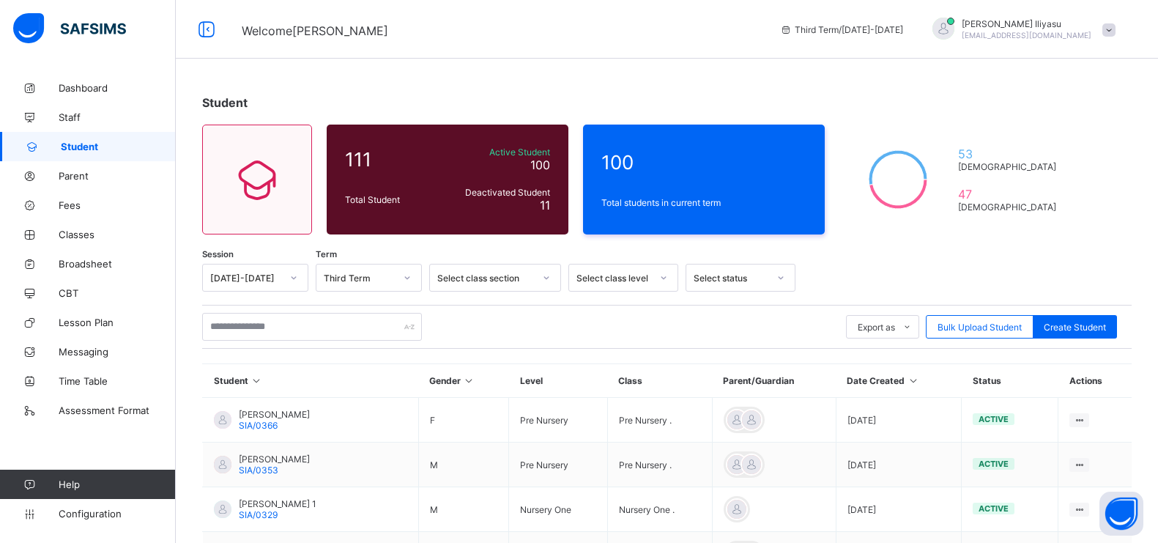 Image resolution: width=1158 pixels, height=543 pixels. Describe the element at coordinates (464, 420) in the screenshot. I see `td: F` at that location.